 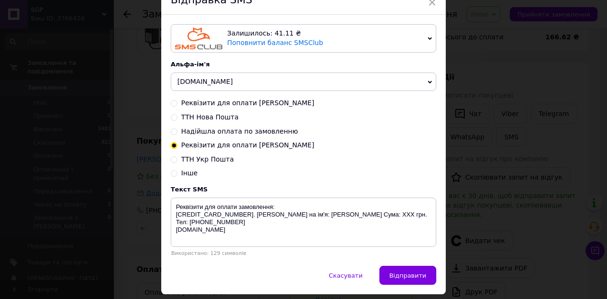 I want to click on div: Використано: 129 символів, so click(x=303, y=253).